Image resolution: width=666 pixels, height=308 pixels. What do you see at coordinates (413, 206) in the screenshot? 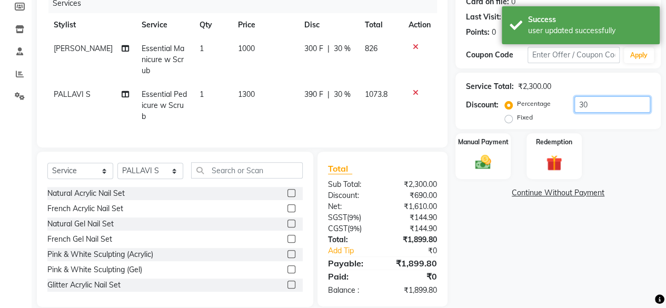
I see `div: ₹1,610.00` at bounding box center [413, 206].